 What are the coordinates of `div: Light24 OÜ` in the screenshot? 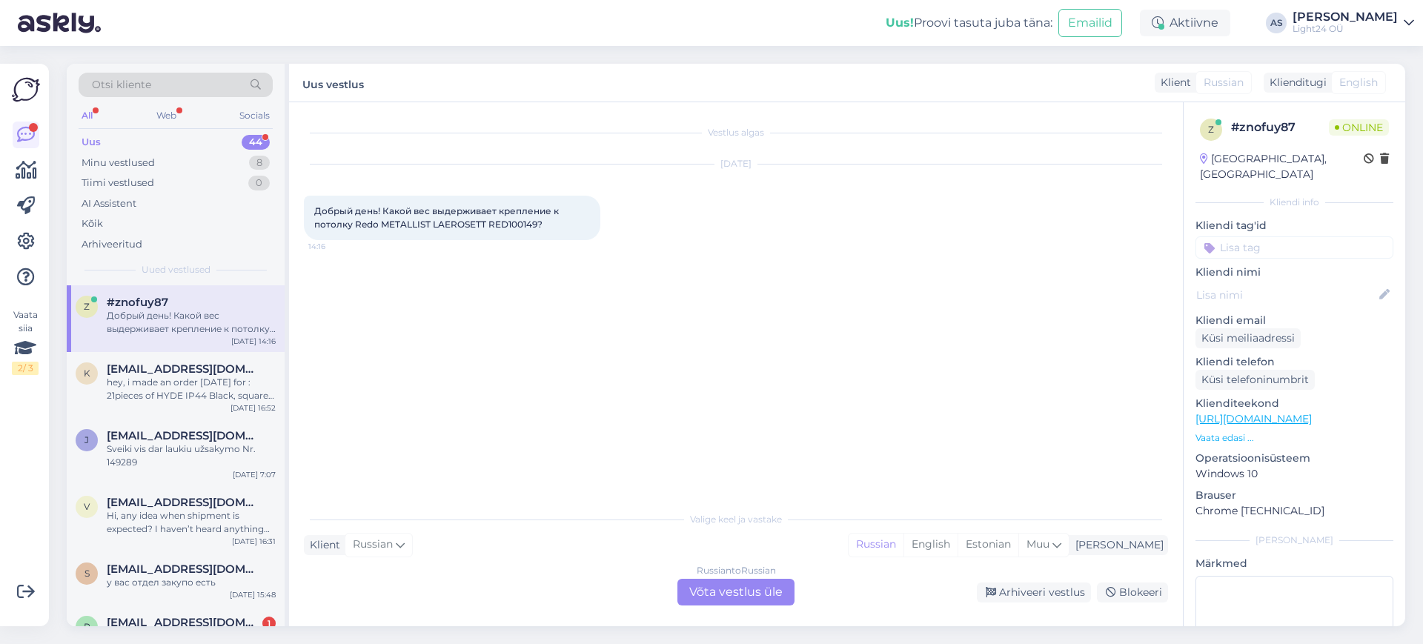 It's located at (1345, 29).